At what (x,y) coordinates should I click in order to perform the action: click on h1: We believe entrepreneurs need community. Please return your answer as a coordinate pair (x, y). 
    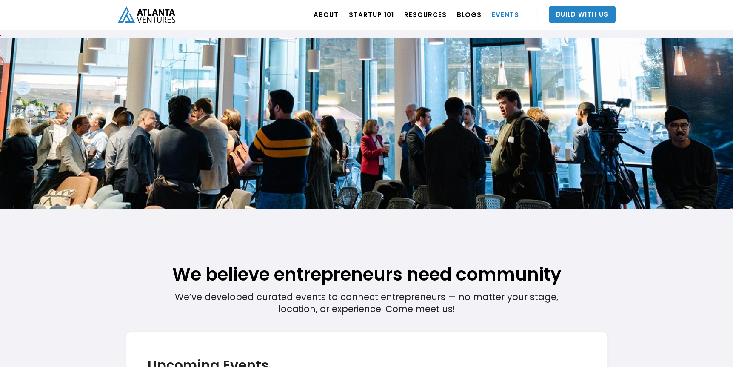
    Looking at the image, I should click on (367, 253).